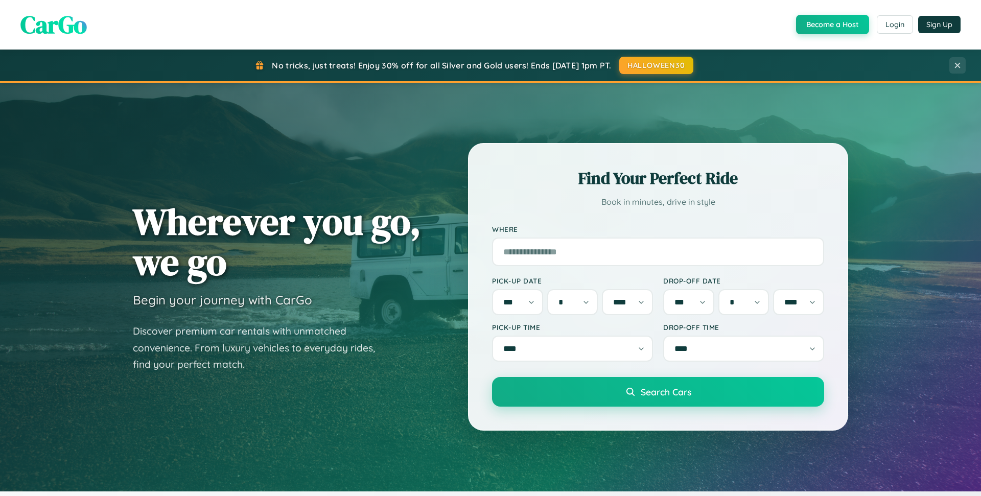 The height and width of the screenshot is (496, 981). What do you see at coordinates (54, 25) in the screenshot?
I see `span: CarGo` at bounding box center [54, 25].